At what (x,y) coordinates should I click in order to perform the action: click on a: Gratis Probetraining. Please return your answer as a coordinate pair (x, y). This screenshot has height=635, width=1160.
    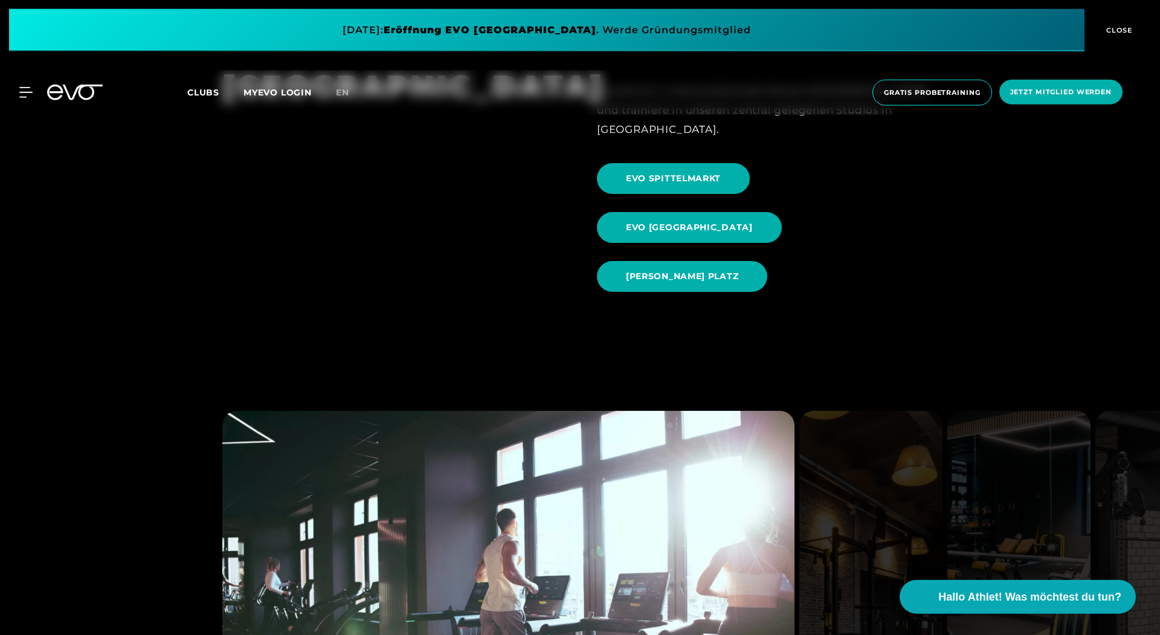
    Looking at the image, I should click on (932, 92).